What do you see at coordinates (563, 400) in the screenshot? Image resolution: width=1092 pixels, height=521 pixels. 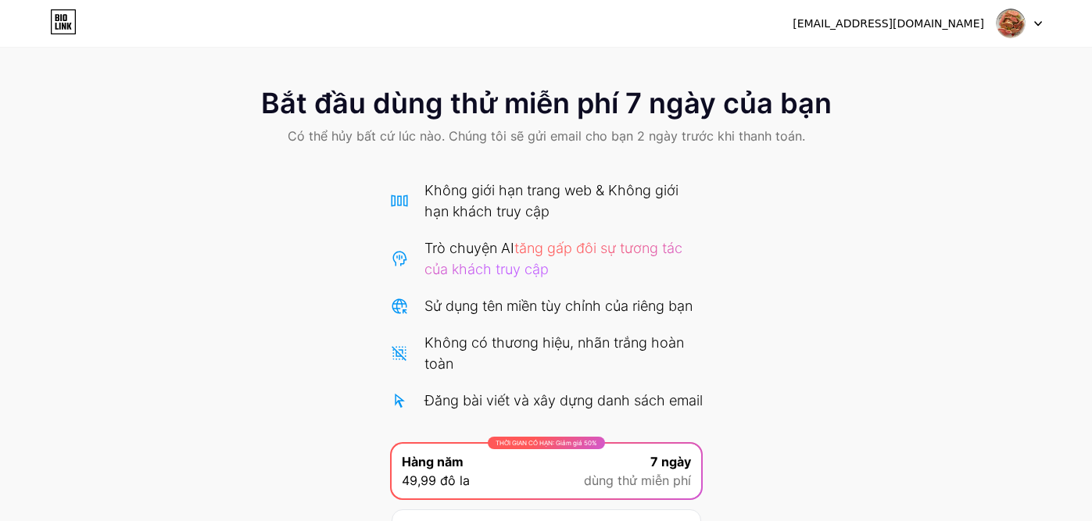 I see `font: Đăng bài viết và xây dựng danh sách email` at bounding box center [563, 400].